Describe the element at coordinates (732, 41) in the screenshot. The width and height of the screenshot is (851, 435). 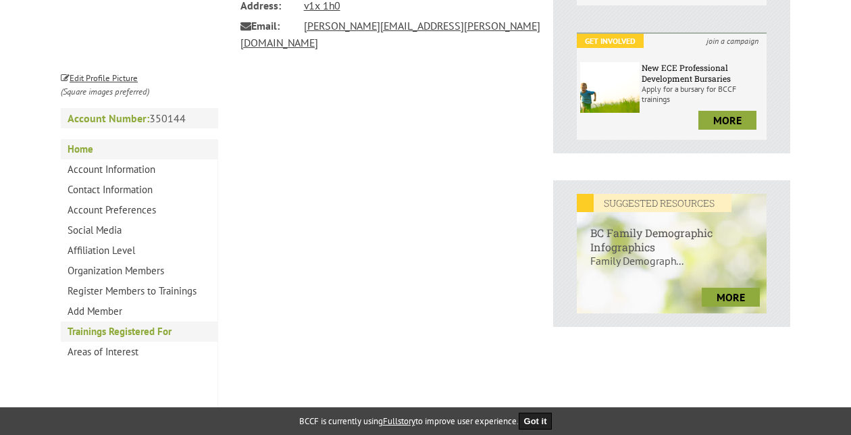
I see `i: join a campaign` at that location.